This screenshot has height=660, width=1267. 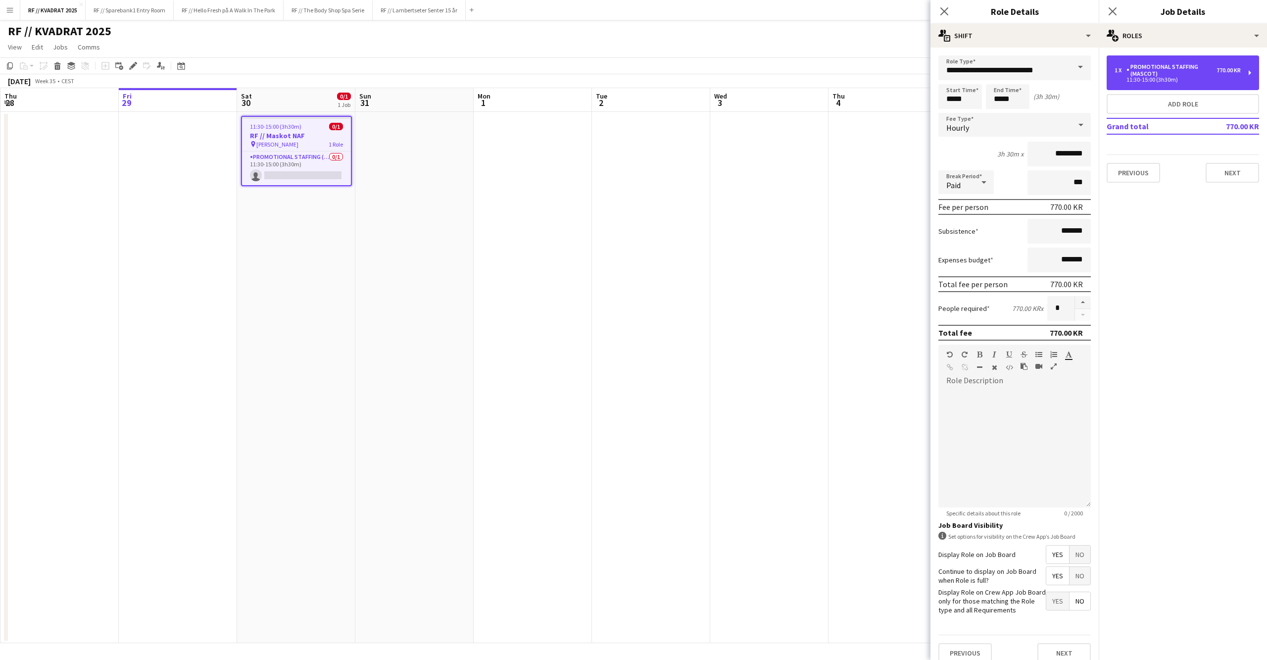 I want to click on a: View, so click(x=15, y=47).